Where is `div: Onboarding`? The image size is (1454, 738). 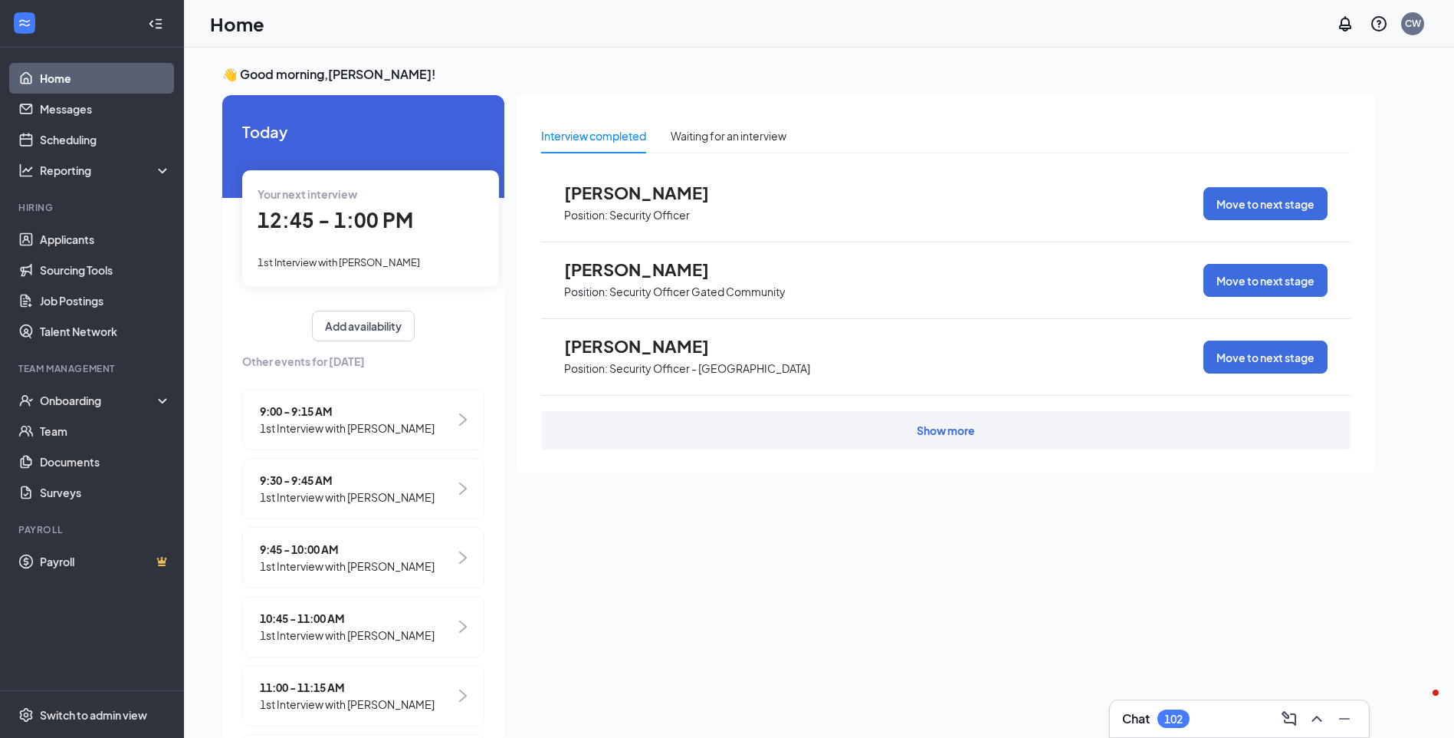
div: Onboarding is located at coordinates (99, 400).